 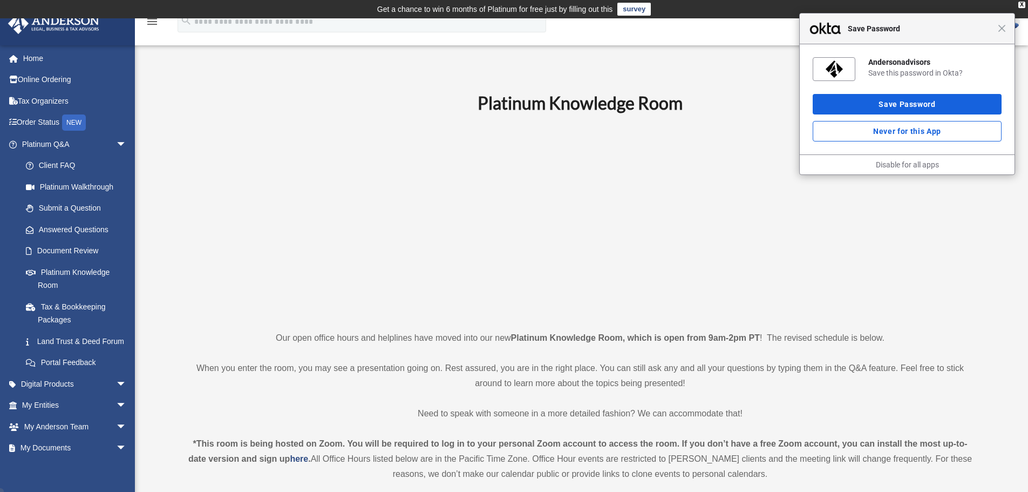 I want to click on a: My Anderson Teamarrow_drop_down, so click(x=75, y=427).